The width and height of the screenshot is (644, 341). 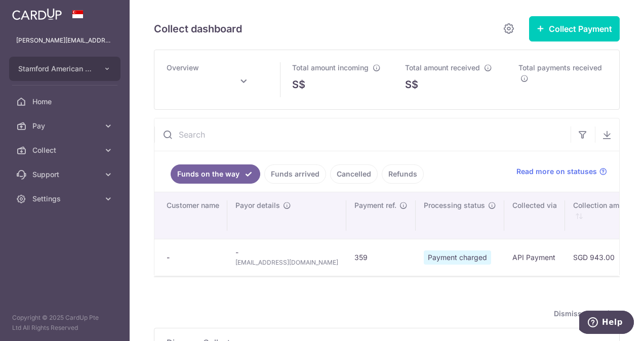 What do you see at coordinates (65, 69) in the screenshot?
I see `button: Stamford American International School Pte Ltd` at bounding box center [65, 69].